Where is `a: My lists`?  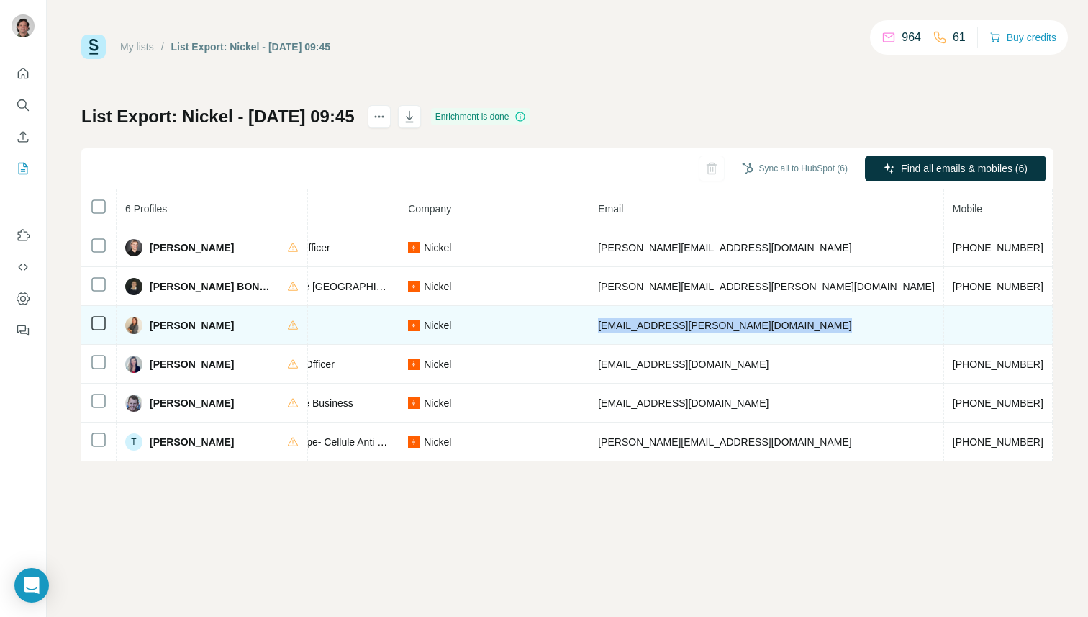 a: My lists is located at coordinates (137, 47).